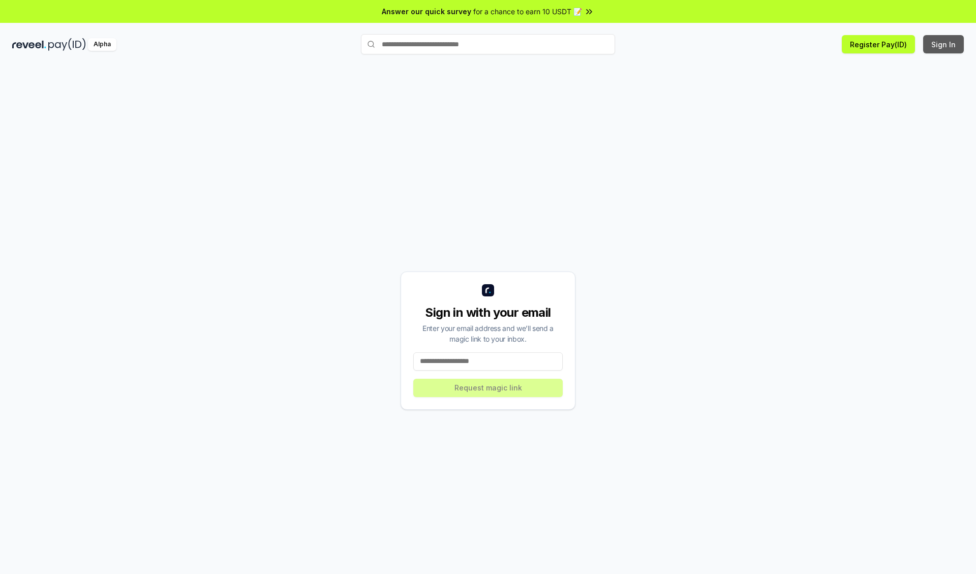 The image size is (976, 574). I want to click on div: Enter your email address and we’ll send a magic link to your inbox., so click(488, 334).